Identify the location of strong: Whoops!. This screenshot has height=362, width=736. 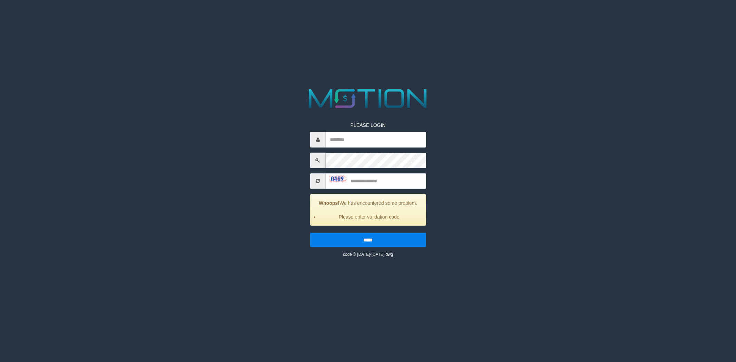
(329, 203).